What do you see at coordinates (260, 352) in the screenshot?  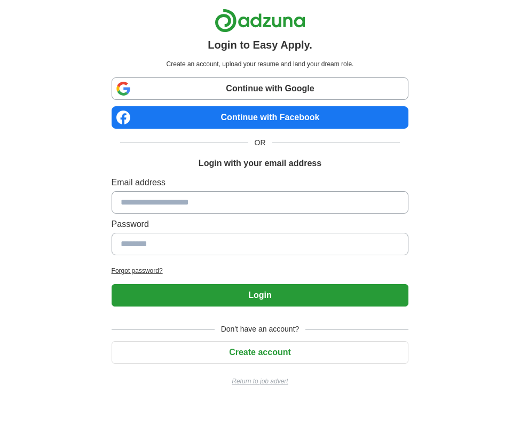 I see `a: Create account` at bounding box center [260, 352].